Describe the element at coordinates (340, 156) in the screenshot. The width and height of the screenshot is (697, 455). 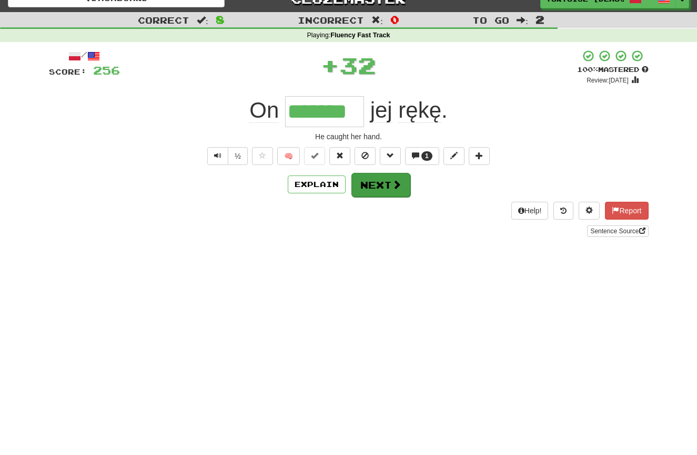
I see `button: Reset to 0% Mastered (alt+r)` at that location.